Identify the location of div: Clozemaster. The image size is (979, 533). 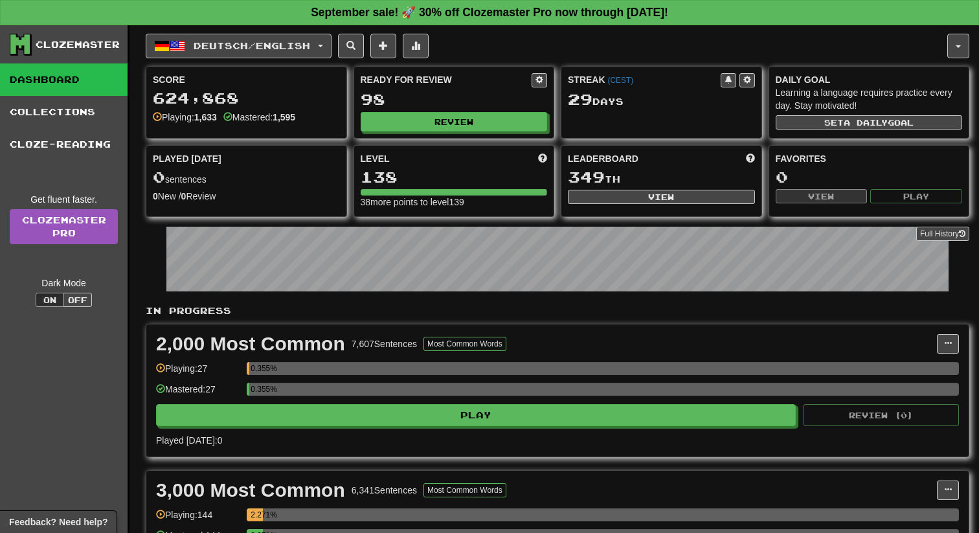
(78, 45).